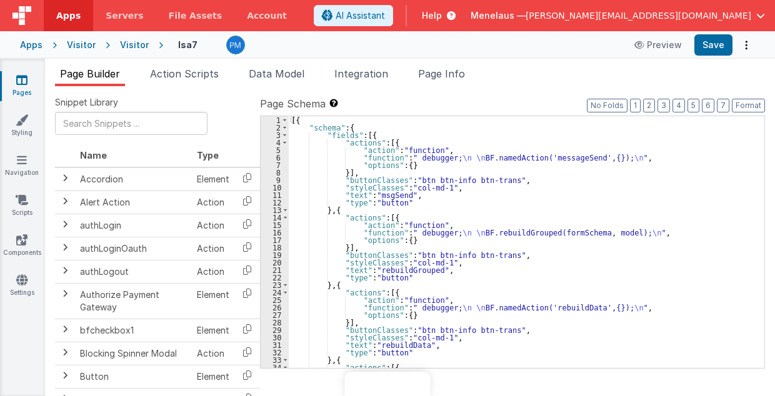  Describe the element at coordinates (275, 233) in the screenshot. I see `div: 16` at that location.